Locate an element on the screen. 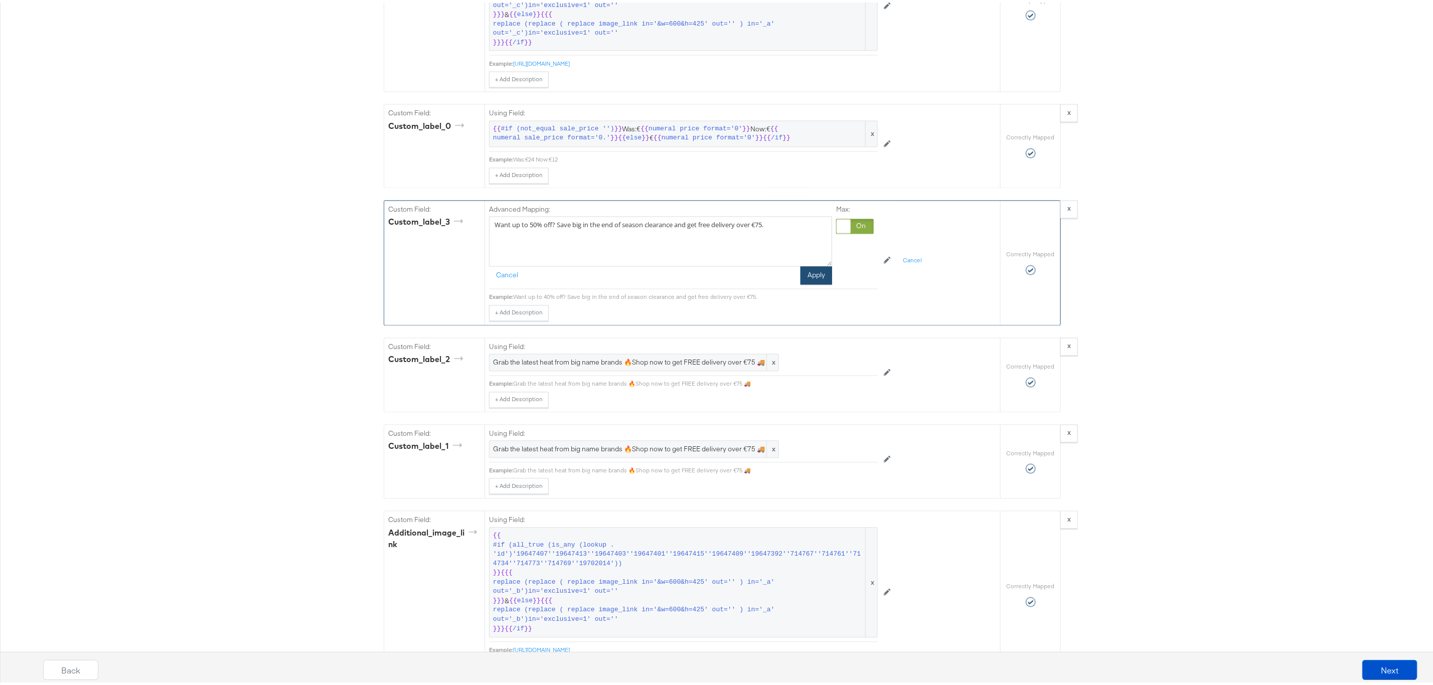  div: custom_label_2 is located at coordinates (427, 357).